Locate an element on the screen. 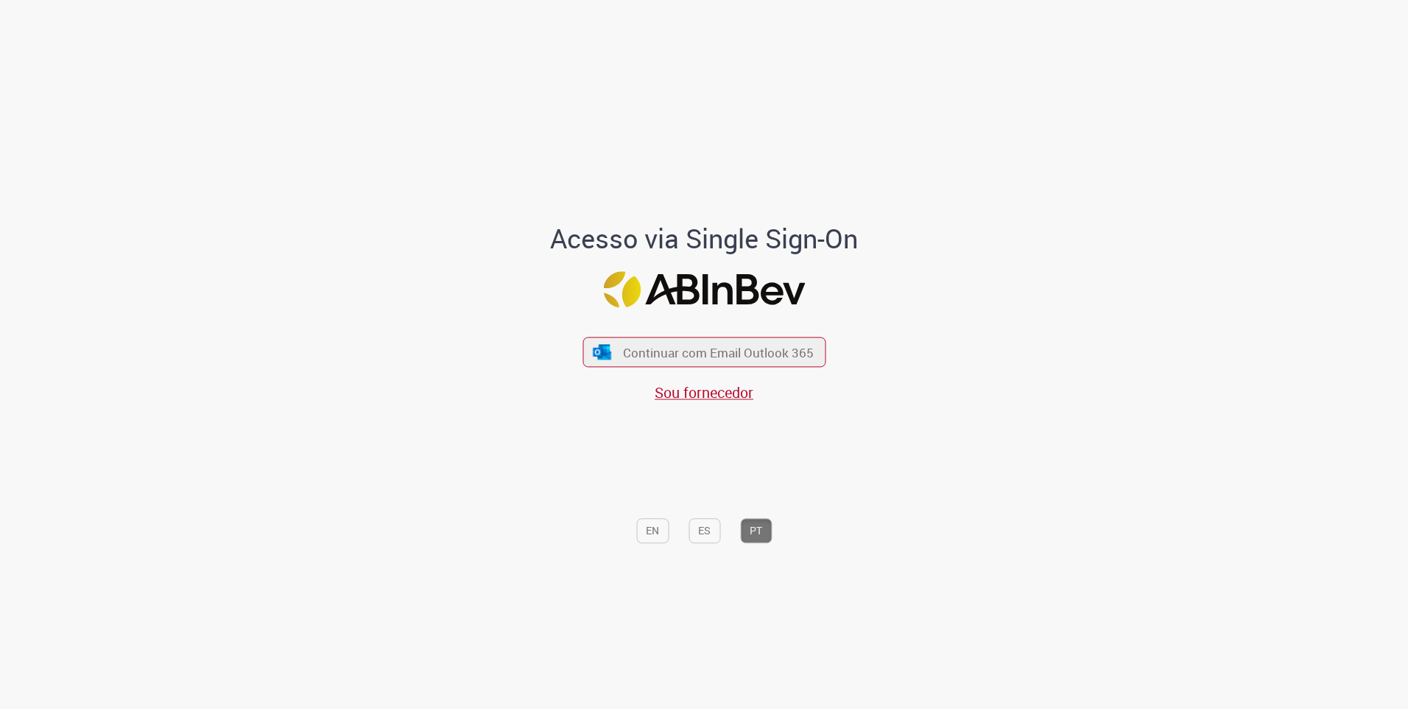 This screenshot has width=1408, height=709. button: ES is located at coordinates (704, 530).